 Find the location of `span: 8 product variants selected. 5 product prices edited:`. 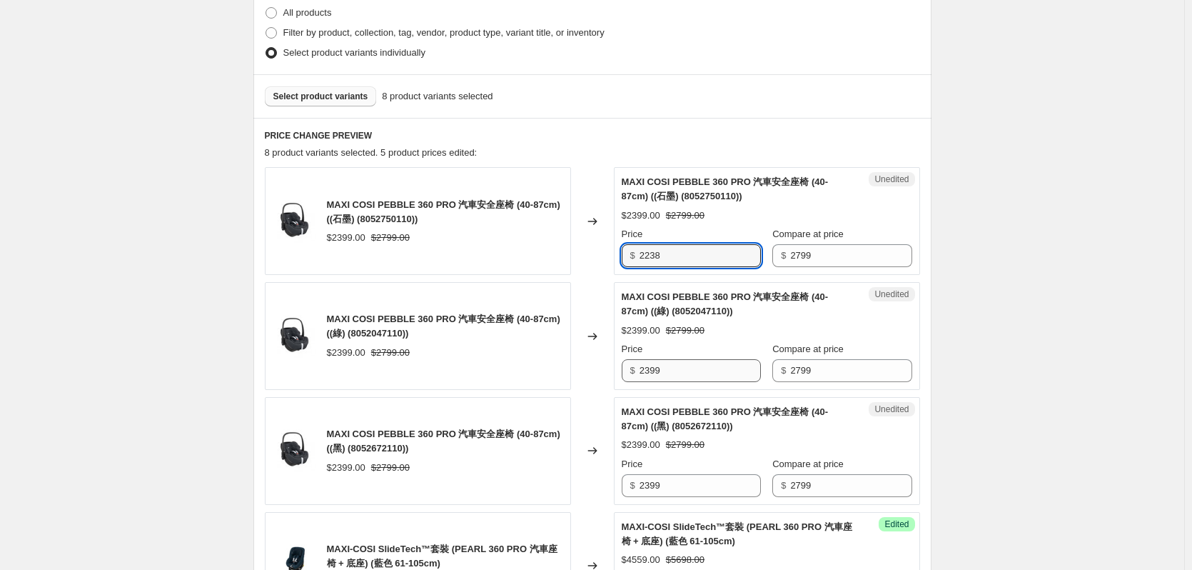

span: 8 product variants selected. 5 product prices edited: is located at coordinates (371, 152).